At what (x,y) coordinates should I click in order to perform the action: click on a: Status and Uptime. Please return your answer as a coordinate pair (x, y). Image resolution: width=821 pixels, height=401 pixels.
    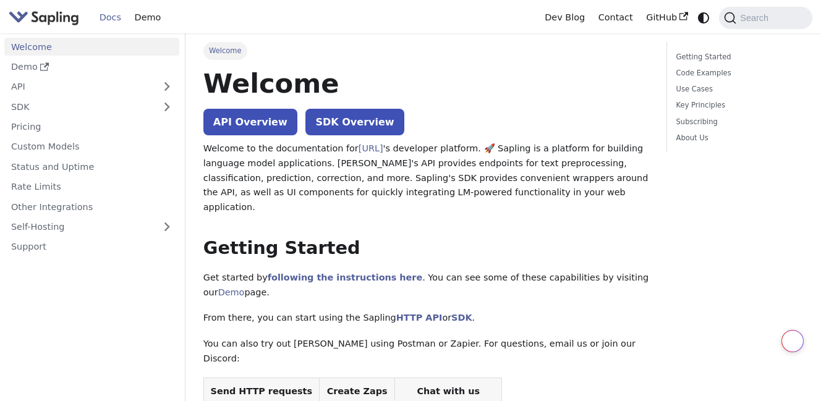
    Looking at the image, I should click on (92, 166).